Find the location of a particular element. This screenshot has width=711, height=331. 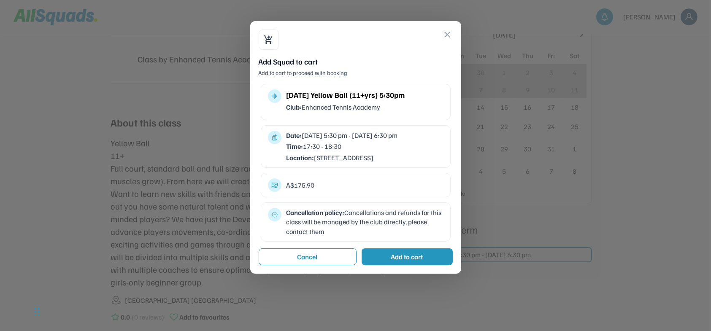

strong: Time: is located at coordinates (295, 146).